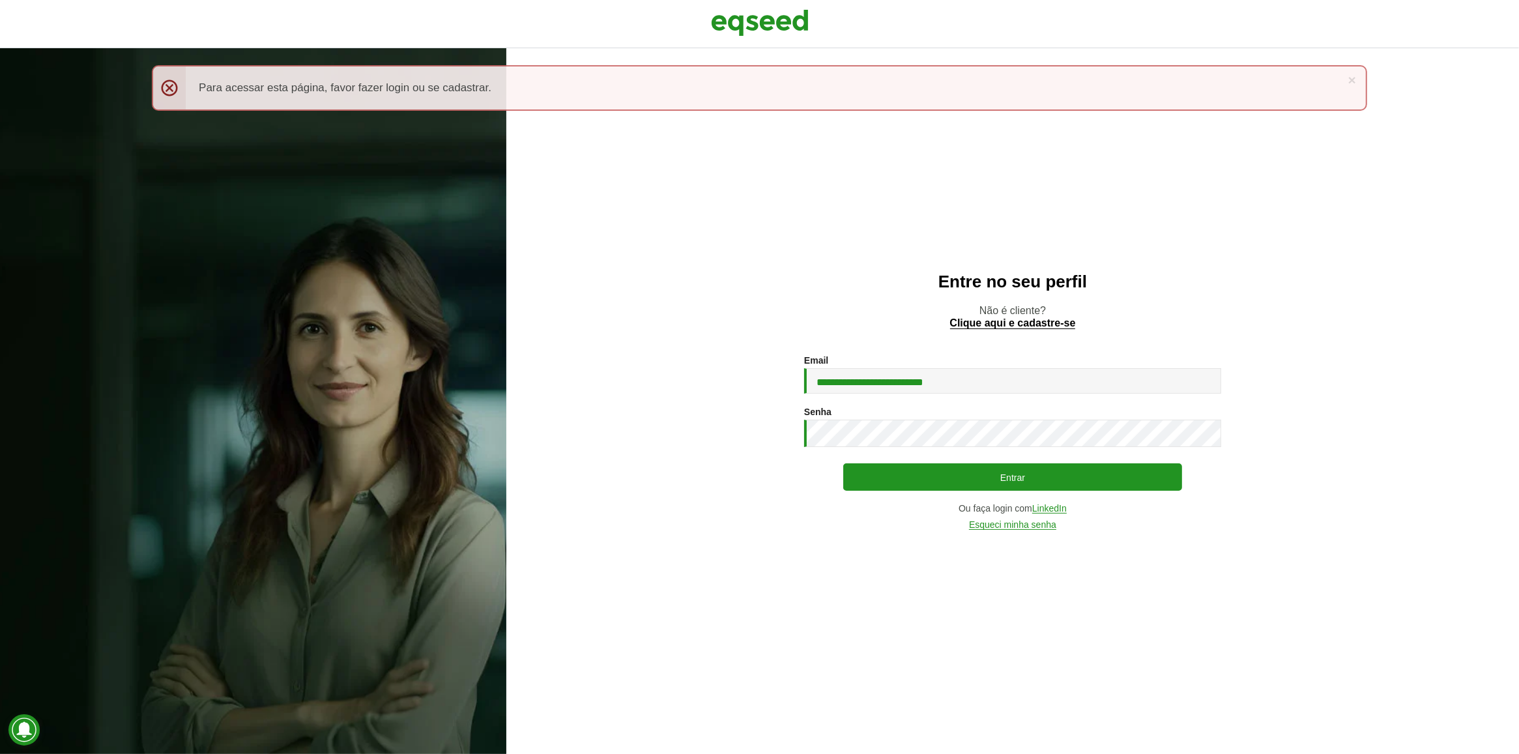  What do you see at coordinates (760, 23) in the screenshot?
I see `img: EqSeed Logo` at bounding box center [760, 23].